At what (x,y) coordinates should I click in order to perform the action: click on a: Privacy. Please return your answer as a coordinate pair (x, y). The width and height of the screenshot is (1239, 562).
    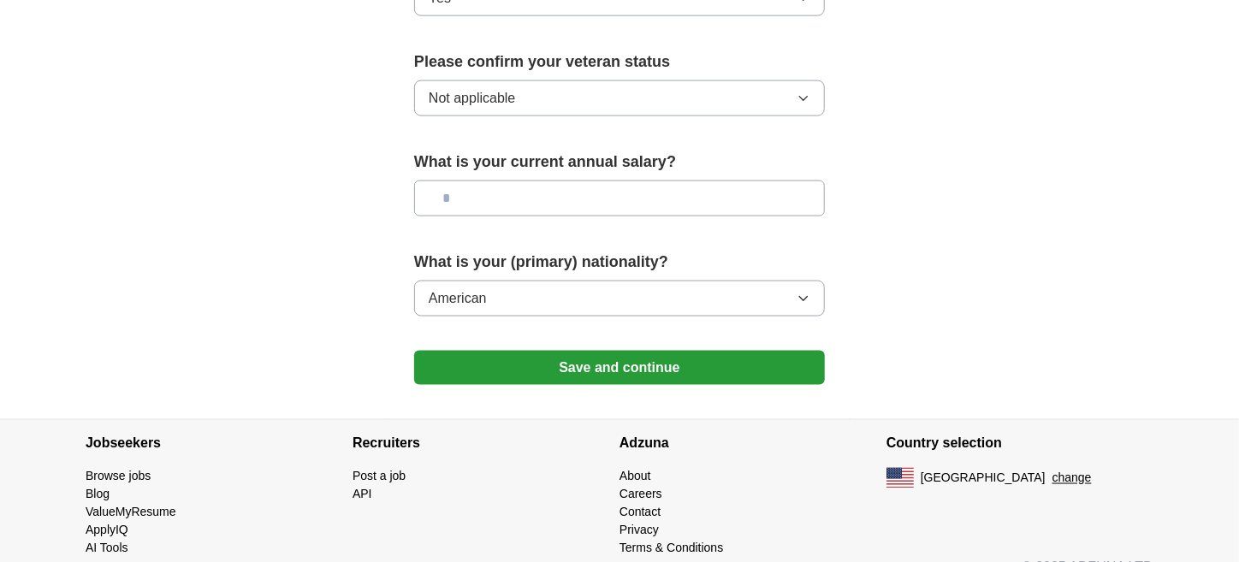
    Looking at the image, I should click on (639, 531).